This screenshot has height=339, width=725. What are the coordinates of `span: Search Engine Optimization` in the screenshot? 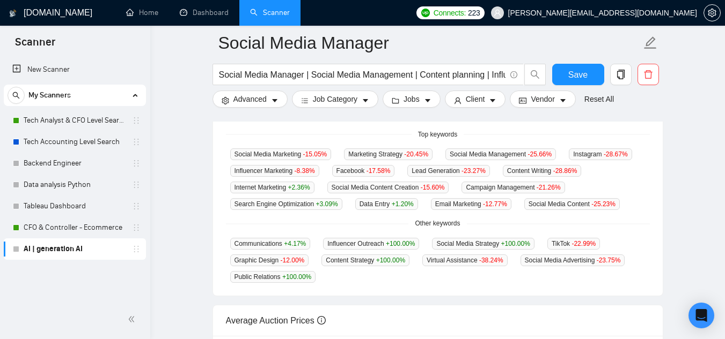 It's located at (286, 204).